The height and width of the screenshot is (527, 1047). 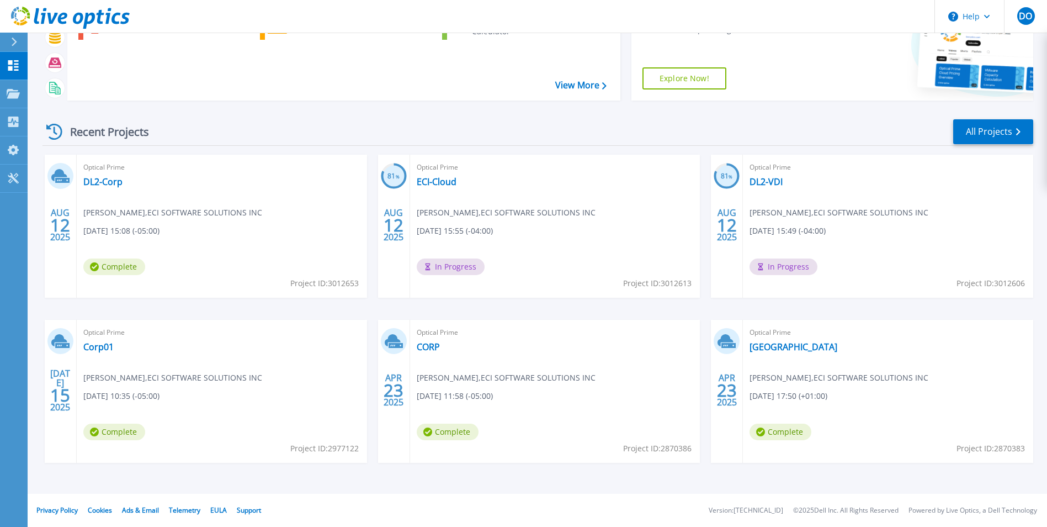 I want to click on span: Project ID: 3012606, so click(x=991, y=283).